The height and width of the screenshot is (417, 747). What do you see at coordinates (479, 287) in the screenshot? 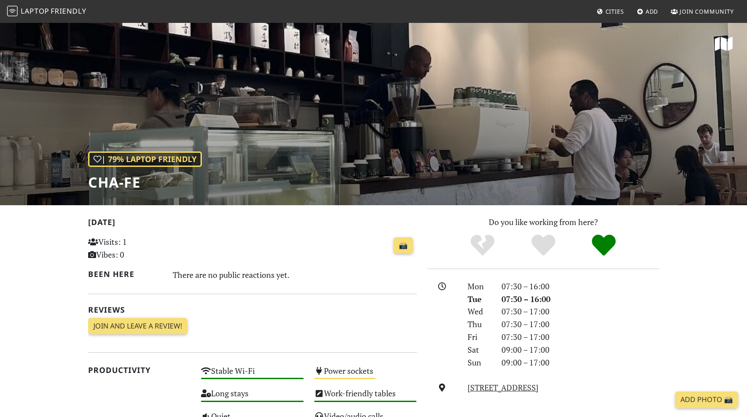
I see `div: Mon` at bounding box center [479, 287].